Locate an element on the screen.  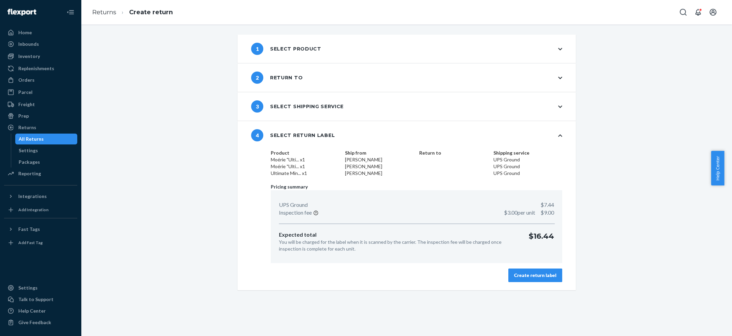
button: Close Navigation is located at coordinates (71, 12).